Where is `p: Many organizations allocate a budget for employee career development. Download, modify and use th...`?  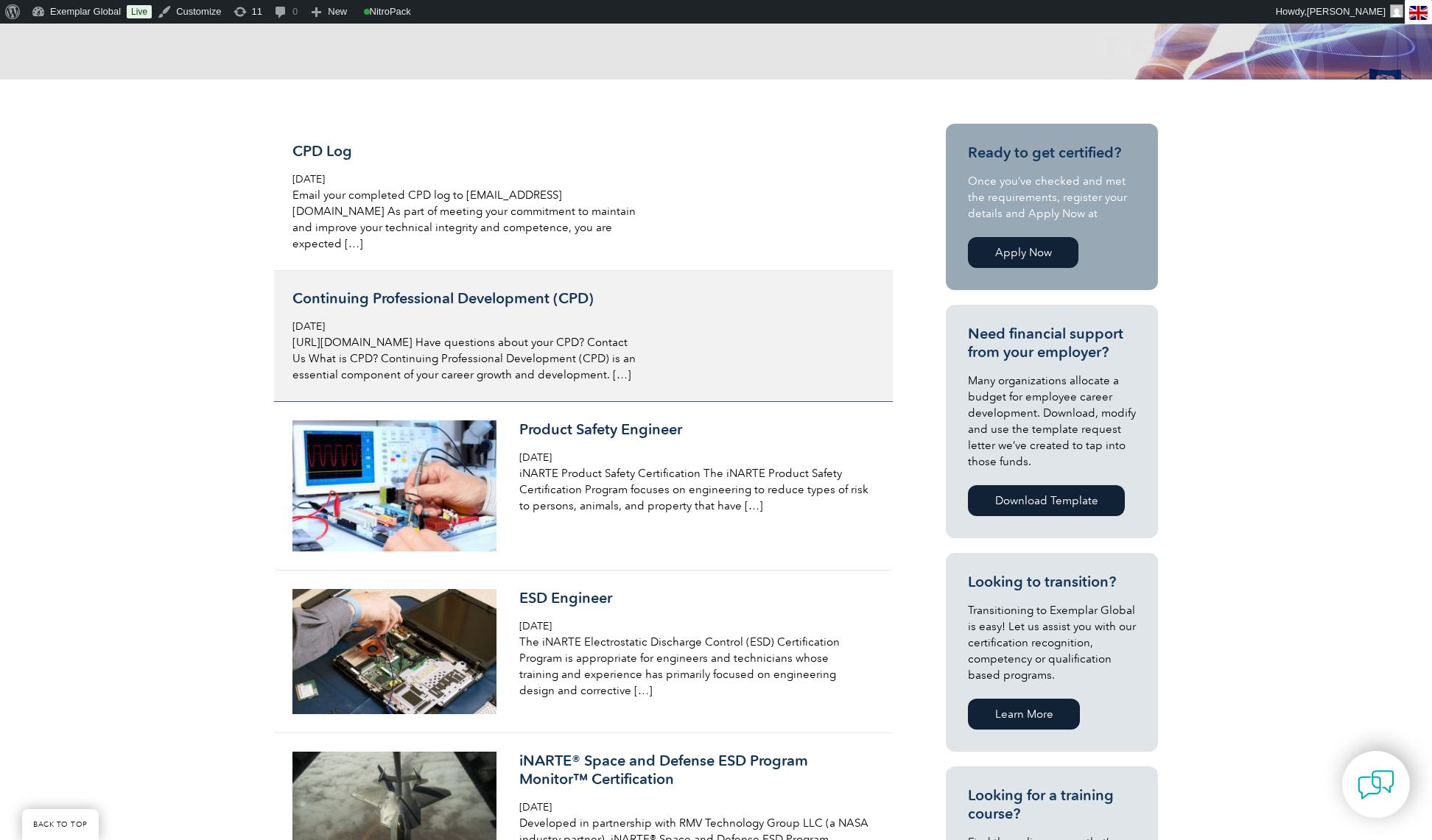 p: Many organizations allocate a budget for employee career development. Download, modify and use th... is located at coordinates (1052, 421).